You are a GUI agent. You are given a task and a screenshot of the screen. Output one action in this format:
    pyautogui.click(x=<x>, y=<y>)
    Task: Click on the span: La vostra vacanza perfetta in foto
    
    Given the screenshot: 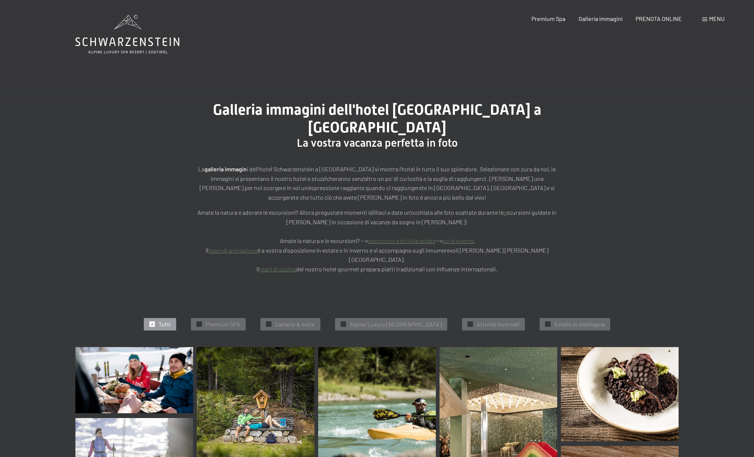 What is the action you would take?
    pyautogui.click(x=377, y=143)
    